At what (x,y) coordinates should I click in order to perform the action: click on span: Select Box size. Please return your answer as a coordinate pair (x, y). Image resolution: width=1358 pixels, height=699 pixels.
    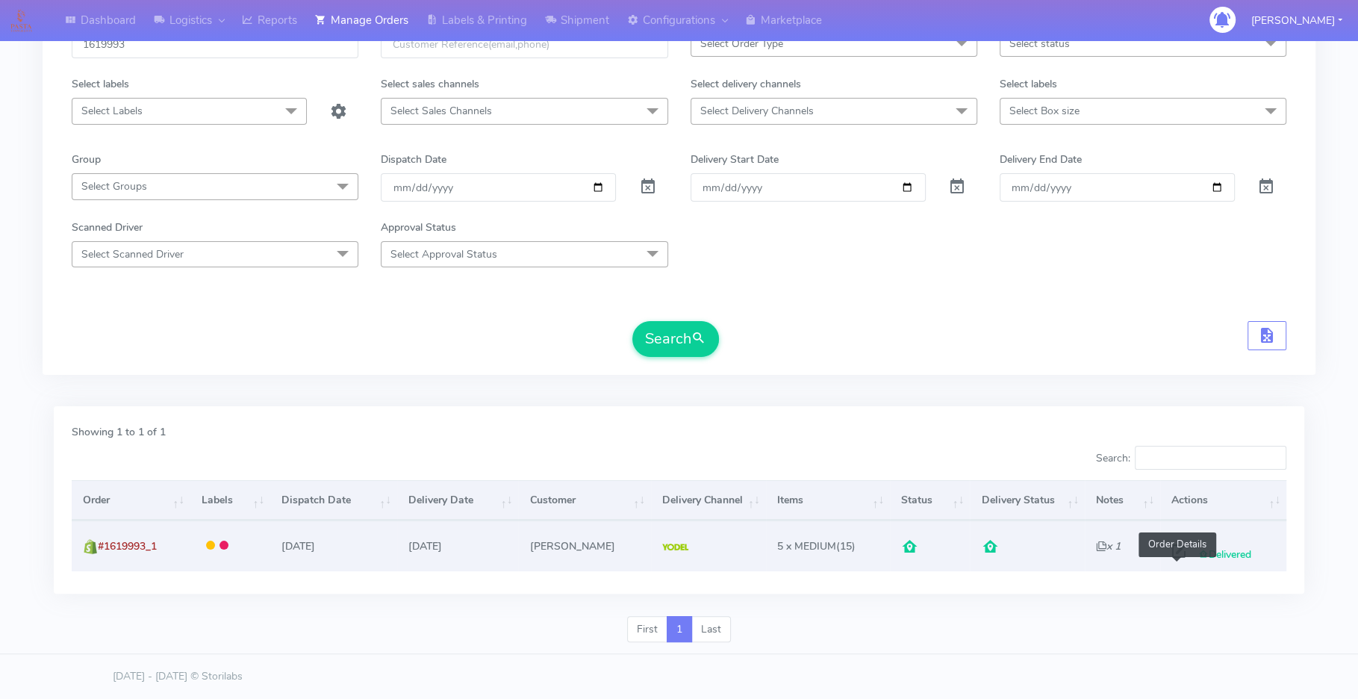
    Looking at the image, I should click on (1044, 110).